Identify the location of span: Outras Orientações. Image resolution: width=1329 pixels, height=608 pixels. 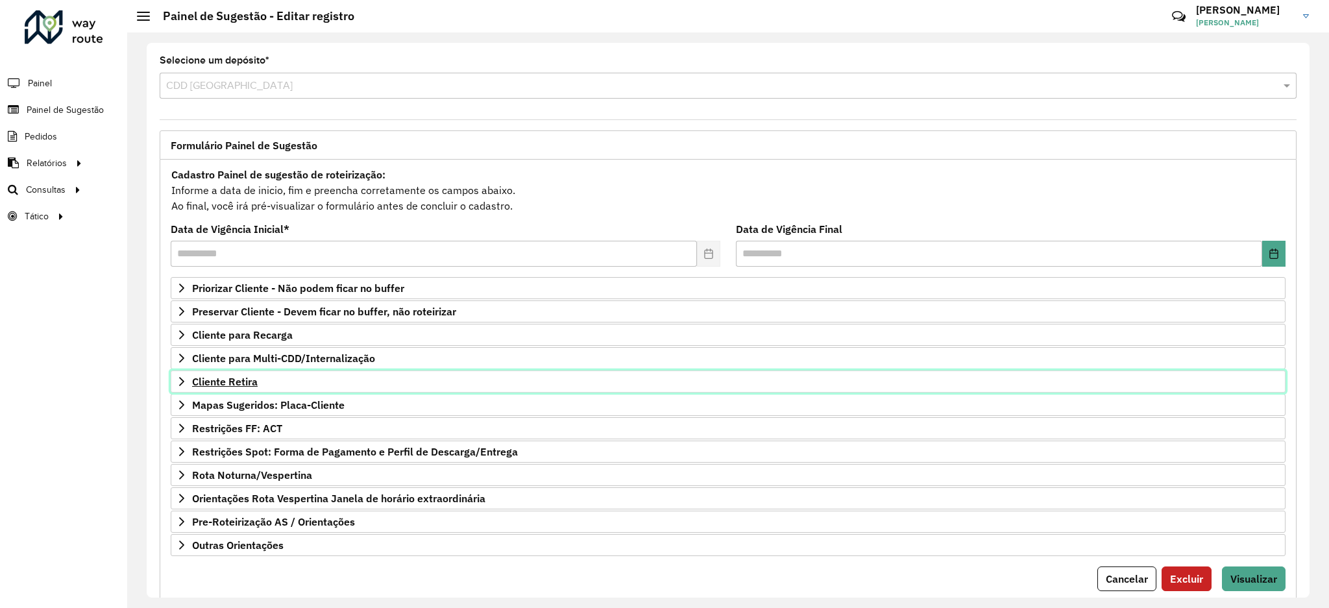
(237, 545).